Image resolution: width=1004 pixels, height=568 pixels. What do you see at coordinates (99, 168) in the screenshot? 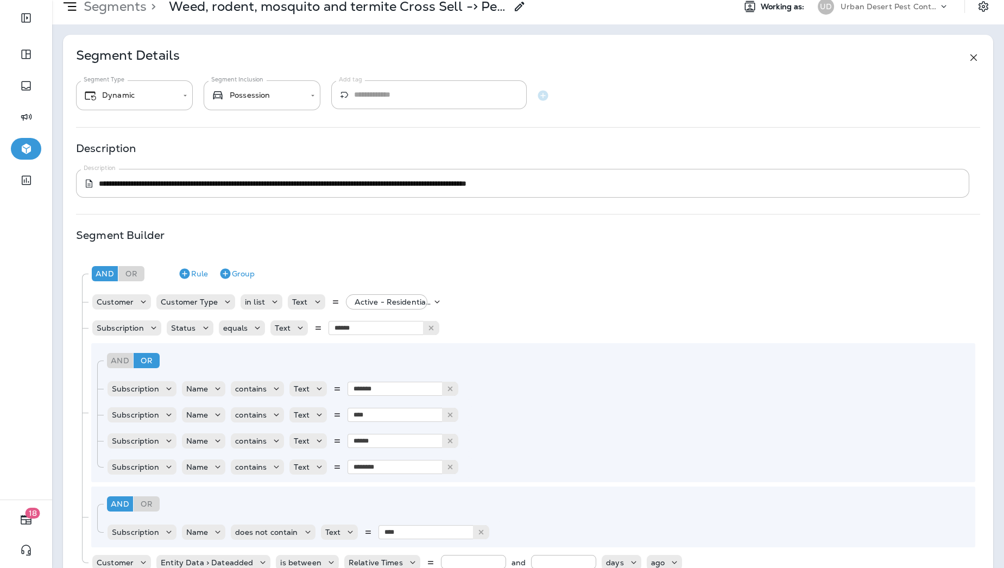
I see `label: Description` at bounding box center [99, 168].